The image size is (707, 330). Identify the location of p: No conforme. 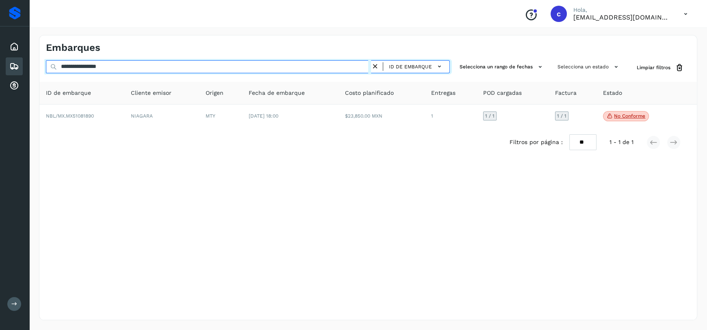
(630, 116).